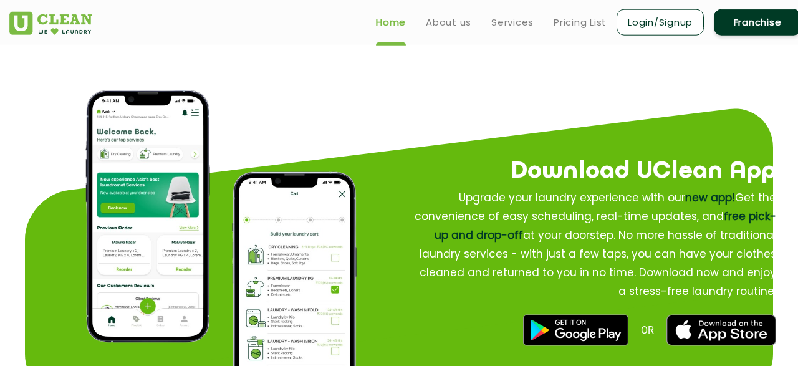 The height and width of the screenshot is (366, 798). What do you see at coordinates (575, 330) in the screenshot?
I see `img: best dry cleaners near me` at bounding box center [575, 330].